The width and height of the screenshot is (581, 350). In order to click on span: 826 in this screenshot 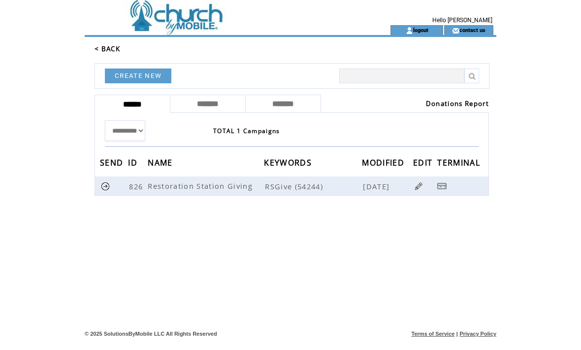, I will do `click(137, 186)`.